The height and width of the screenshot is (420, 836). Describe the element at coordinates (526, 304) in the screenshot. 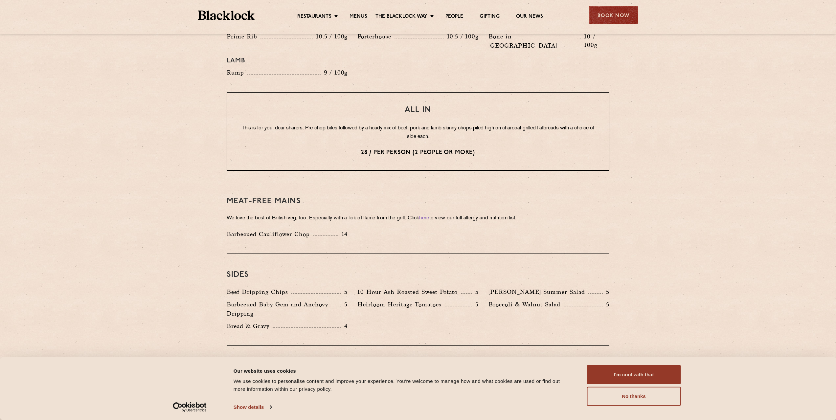

I see `p: Broccoli & Walnut Salad` at that location.